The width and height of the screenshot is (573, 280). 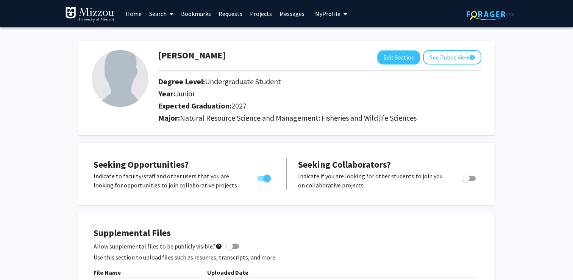 What do you see at coordinates (120, 78) in the screenshot?
I see `img: Profile Picture` at bounding box center [120, 78].